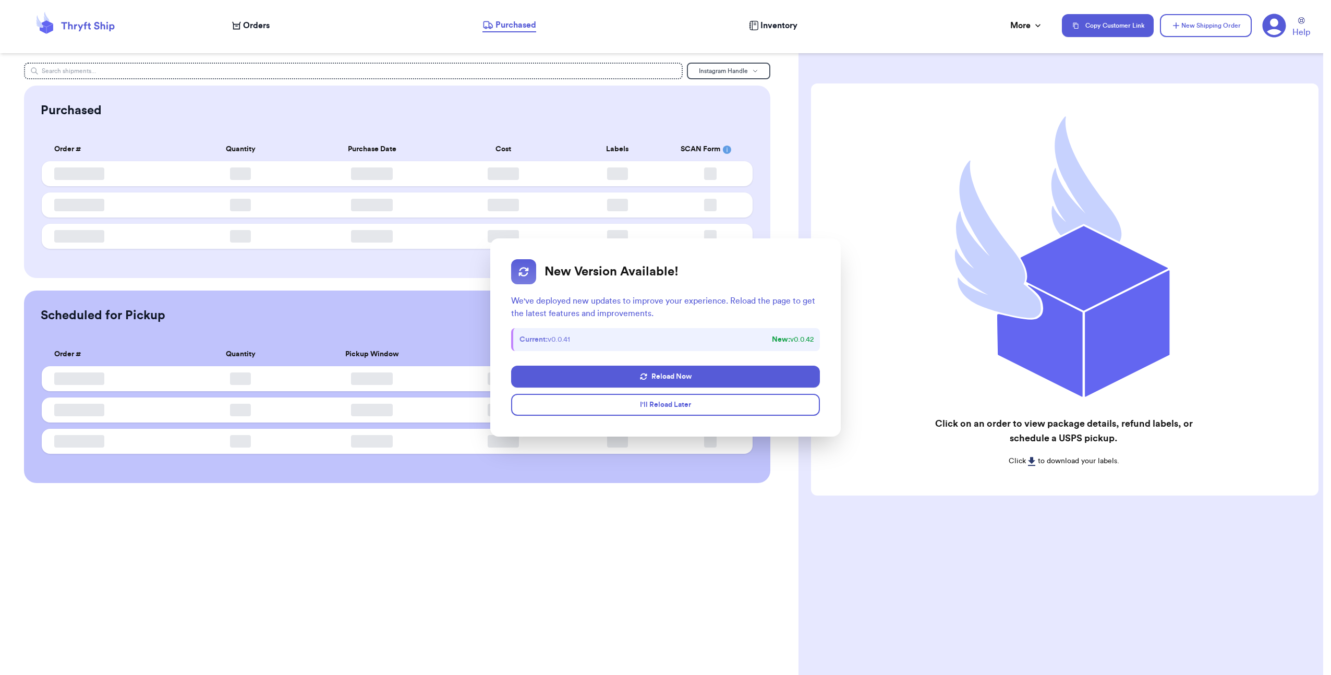 The height and width of the screenshot is (675, 1331). Describe the element at coordinates (665, 376) in the screenshot. I see `button: Reload Now` at that location.